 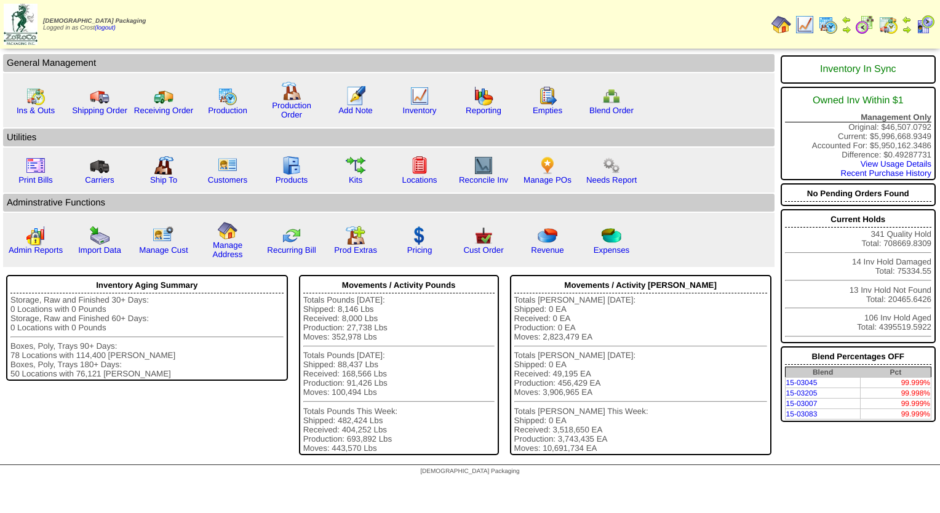 I want to click on a: Pricing, so click(x=420, y=250).